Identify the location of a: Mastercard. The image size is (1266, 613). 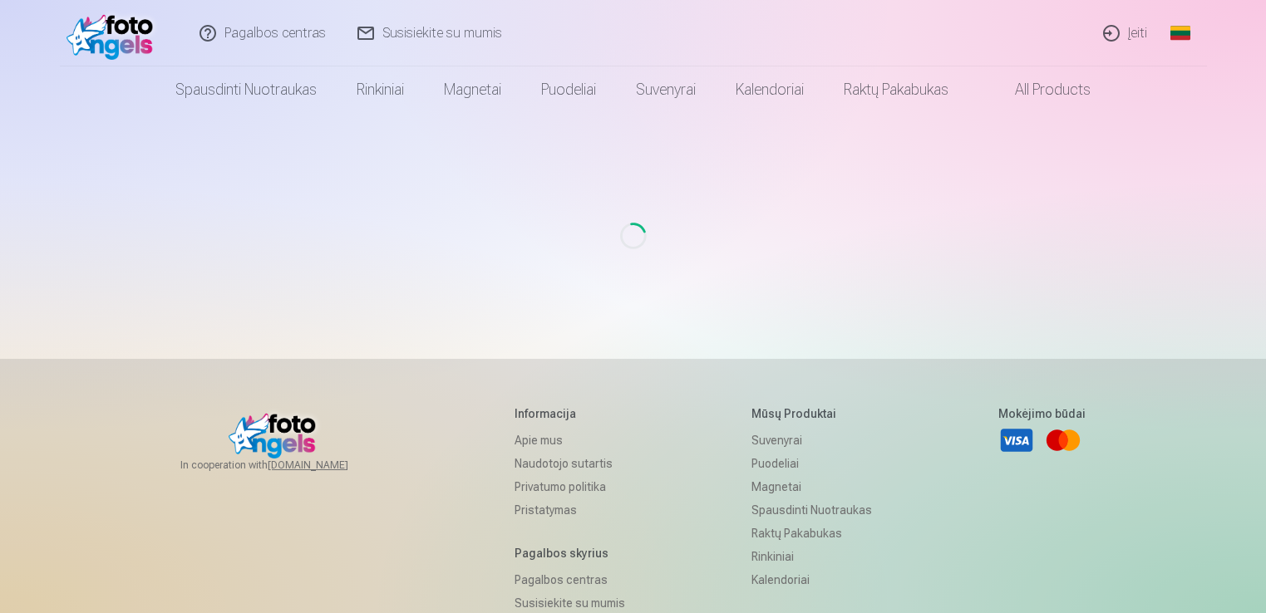
(1063, 440).